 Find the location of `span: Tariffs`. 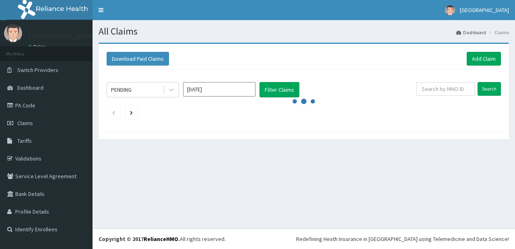

span: Tariffs is located at coordinates (25, 141).